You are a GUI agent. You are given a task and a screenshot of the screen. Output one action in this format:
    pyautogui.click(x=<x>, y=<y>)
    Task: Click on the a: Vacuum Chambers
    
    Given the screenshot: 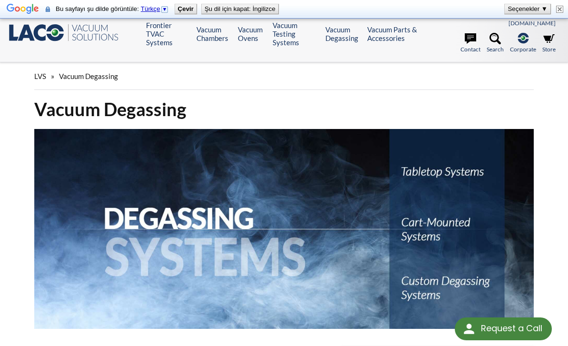 What is the action you would take?
    pyautogui.click(x=214, y=34)
    